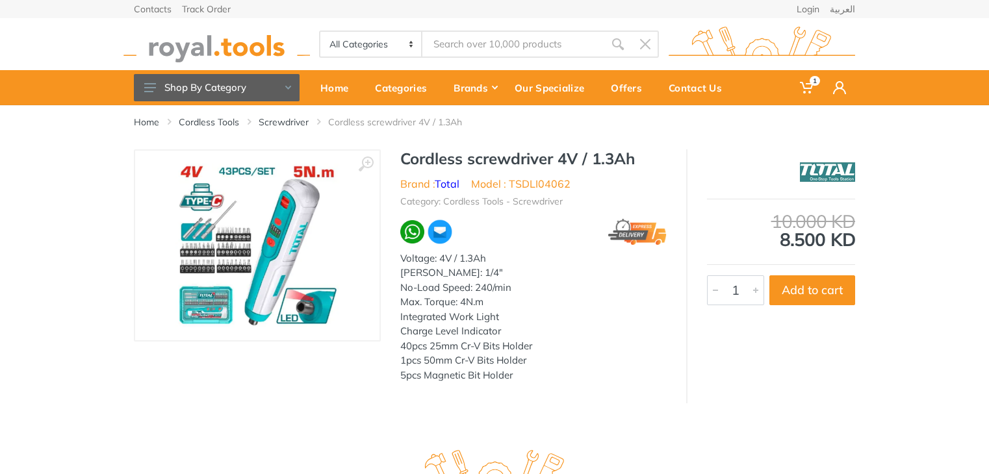 The image size is (989, 474). What do you see at coordinates (405, 88) in the screenshot?
I see `div: Categories` at bounding box center [405, 88].